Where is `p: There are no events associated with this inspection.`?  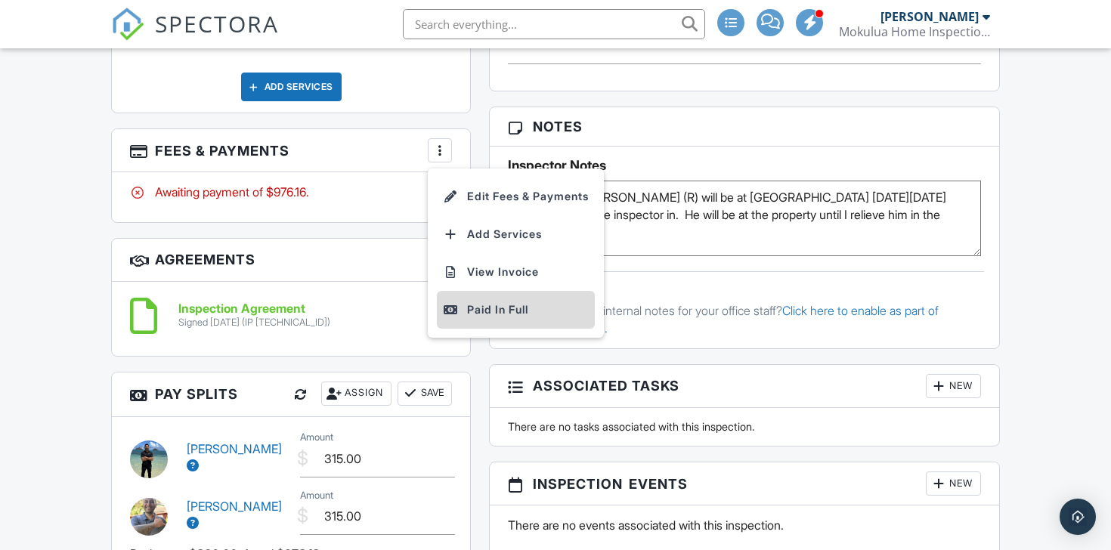
p: There are no events associated with this inspection. is located at coordinates (744, 525).